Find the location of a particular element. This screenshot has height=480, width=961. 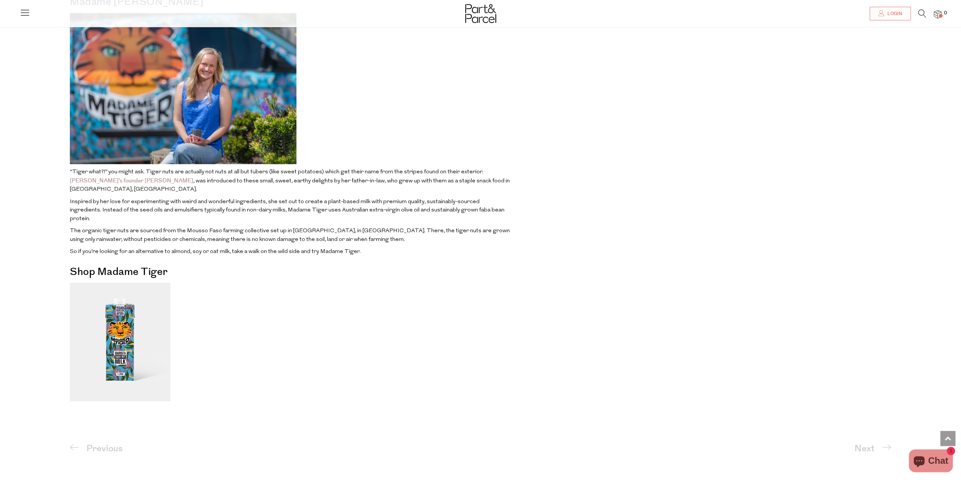

inbox-online-store-chat: Shopify online store chat is located at coordinates (931, 461).